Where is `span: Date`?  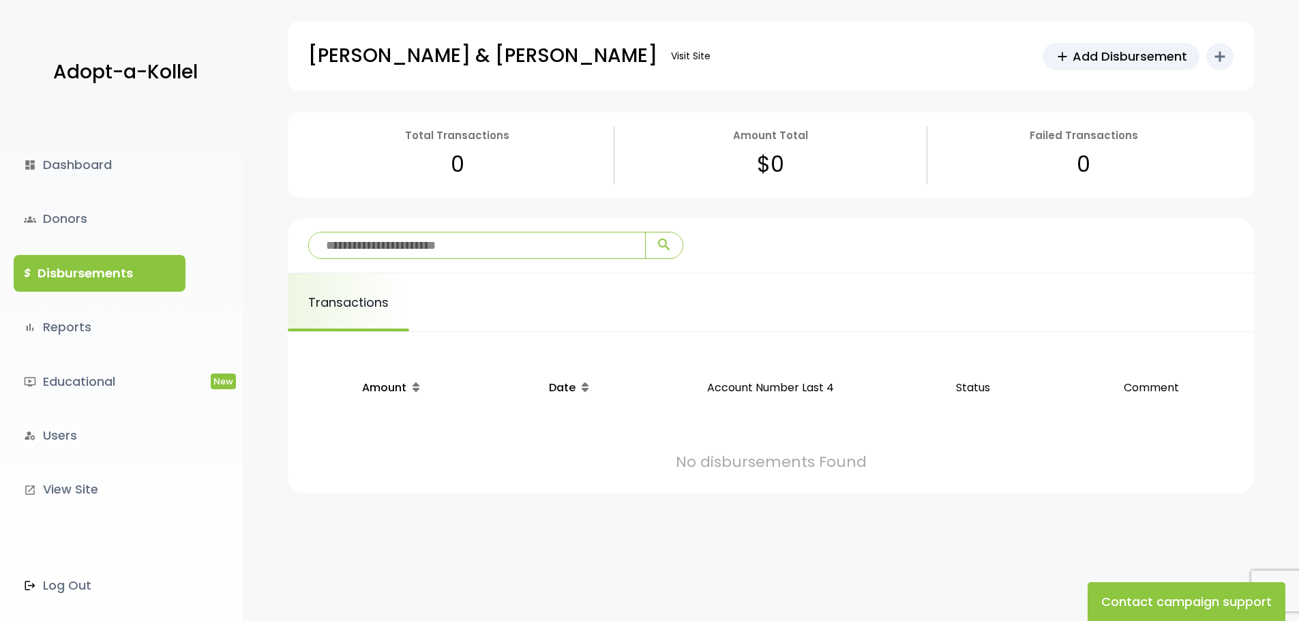
span: Date is located at coordinates (562, 387).